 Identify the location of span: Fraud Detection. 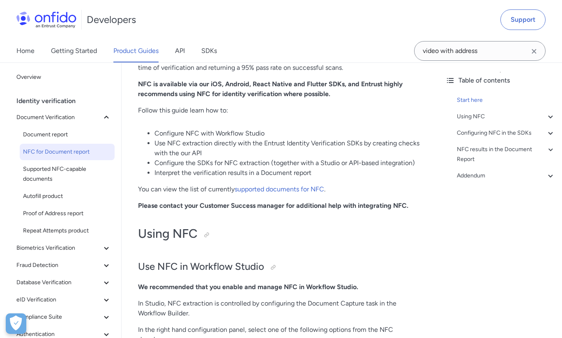
(59, 265).